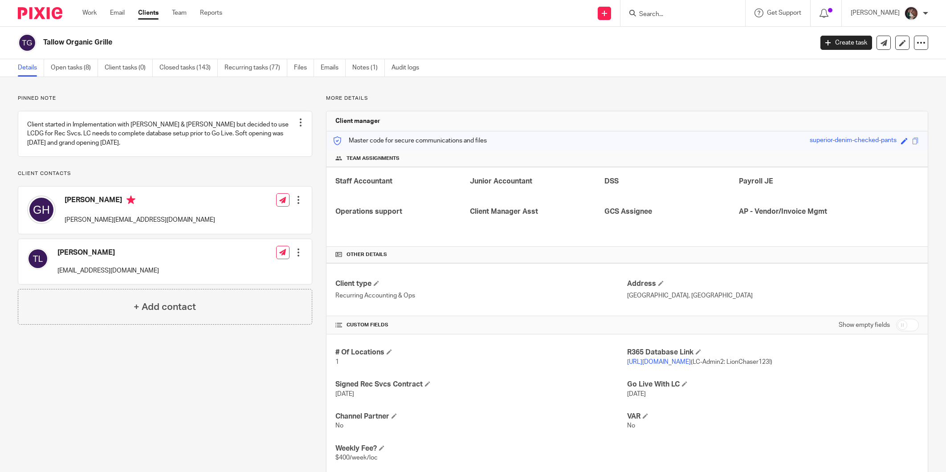 This screenshot has height=472, width=946. Describe the element at coordinates (698, 352) in the screenshot. I see `span: Edit R365 Database Link` at that location.